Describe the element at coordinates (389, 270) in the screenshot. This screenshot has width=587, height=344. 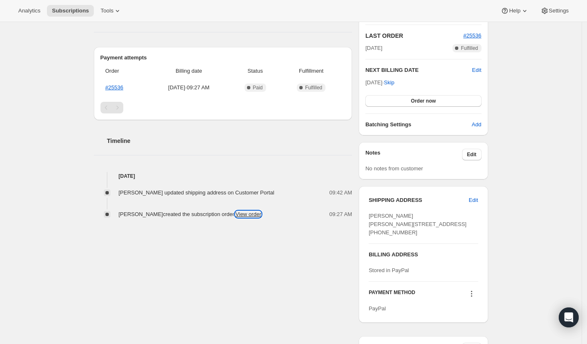
I see `span: Stored in PayPal` at that location.